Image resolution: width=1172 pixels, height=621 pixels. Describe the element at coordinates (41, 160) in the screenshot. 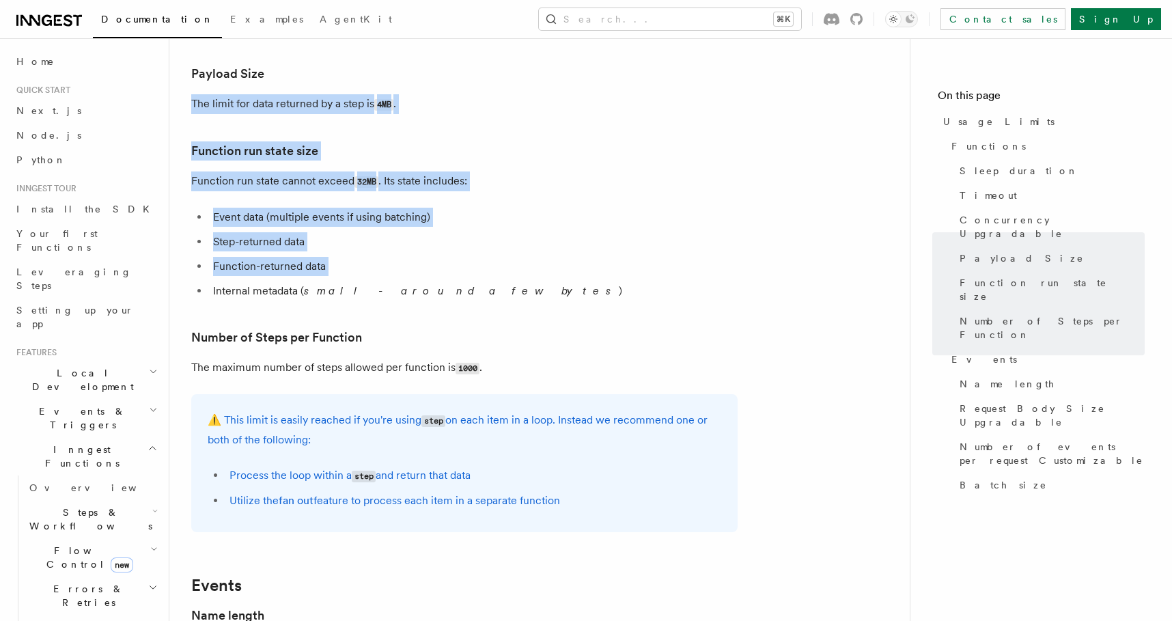

I see `span: Python` at that location.